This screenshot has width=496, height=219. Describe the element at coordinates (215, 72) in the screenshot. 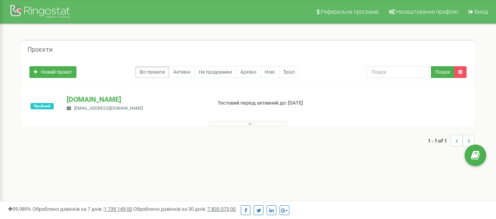

I see `a: Не продовжені` at that location.